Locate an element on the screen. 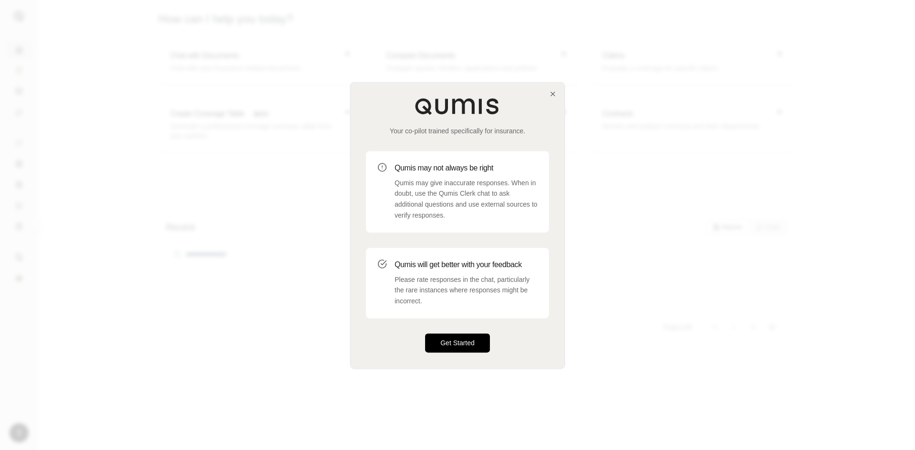  p: Please rate responses in the chat, particularly the rare instances where responses might be incor... is located at coordinates (466, 291).